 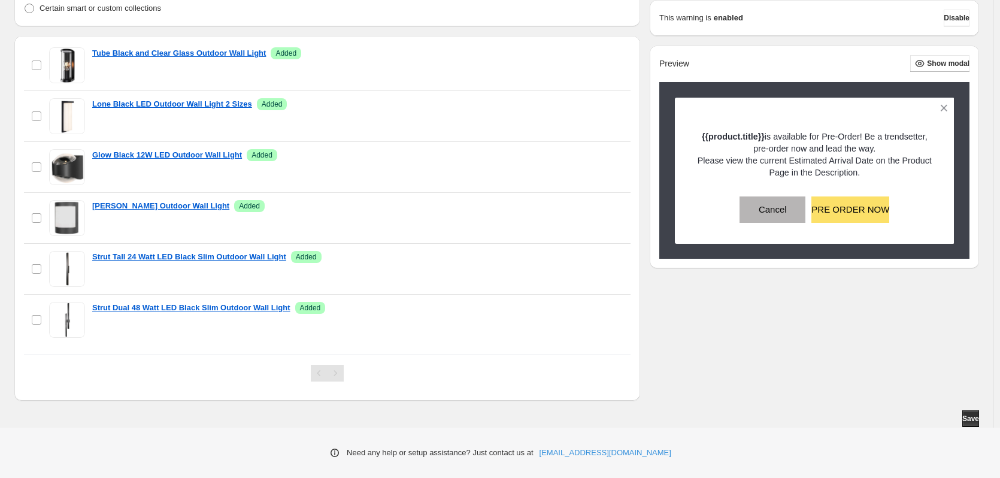 What do you see at coordinates (100, 8) in the screenshot?
I see `p: Certain smart or custom collections` at bounding box center [100, 8].